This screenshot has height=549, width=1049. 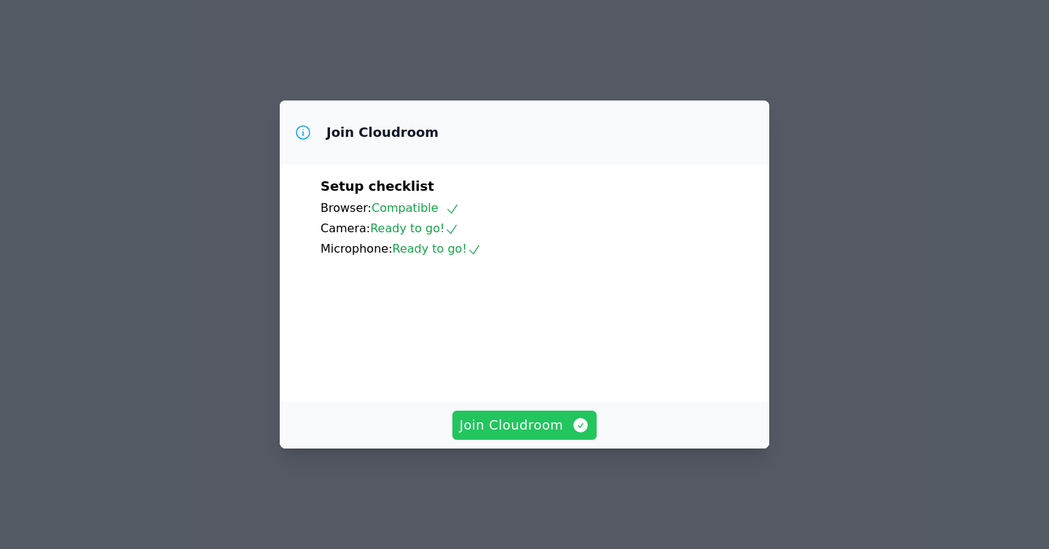 I want to click on span: Compatible, so click(x=415, y=208).